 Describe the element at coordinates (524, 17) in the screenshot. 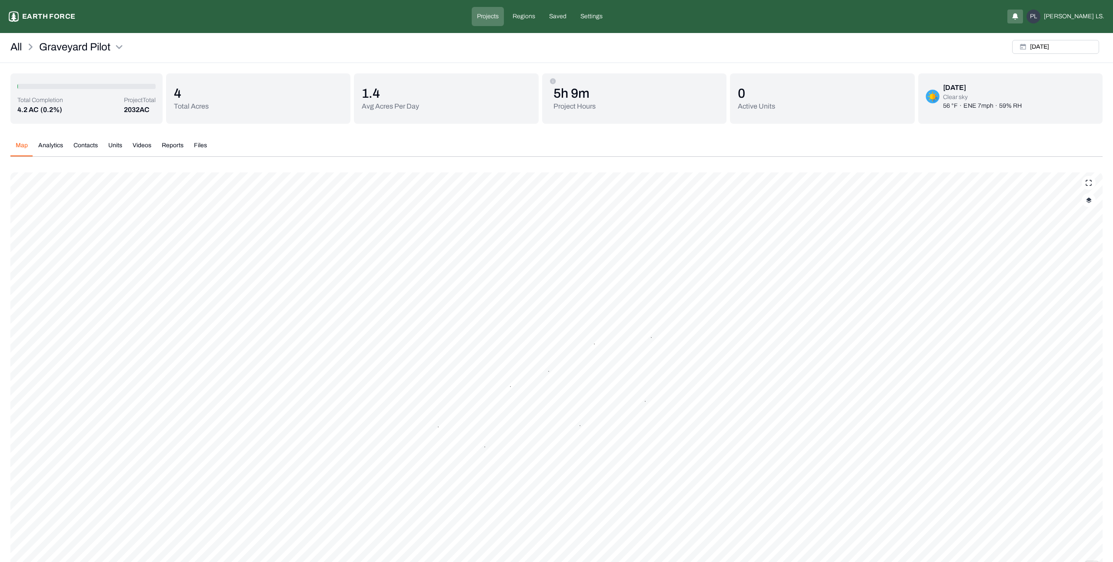

I see `a: Regions` at that location.